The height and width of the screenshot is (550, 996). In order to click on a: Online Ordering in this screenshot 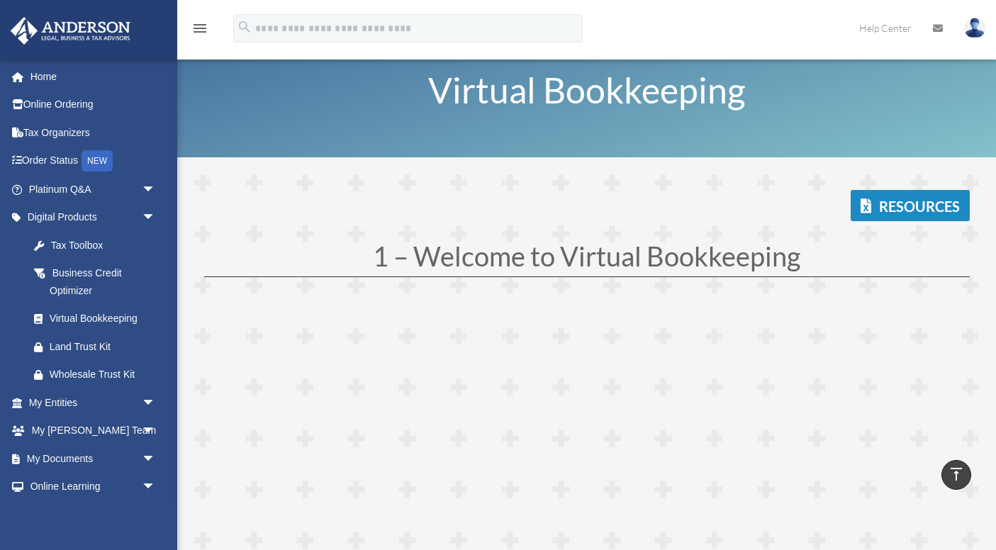, I will do `click(94, 105)`.